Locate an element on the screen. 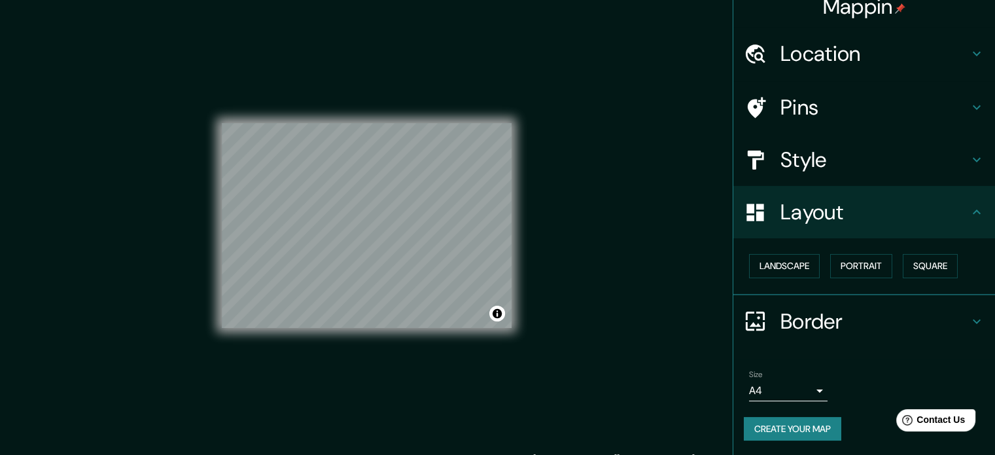 The height and width of the screenshot is (455, 995). button: Create your map is located at coordinates (792, 428).